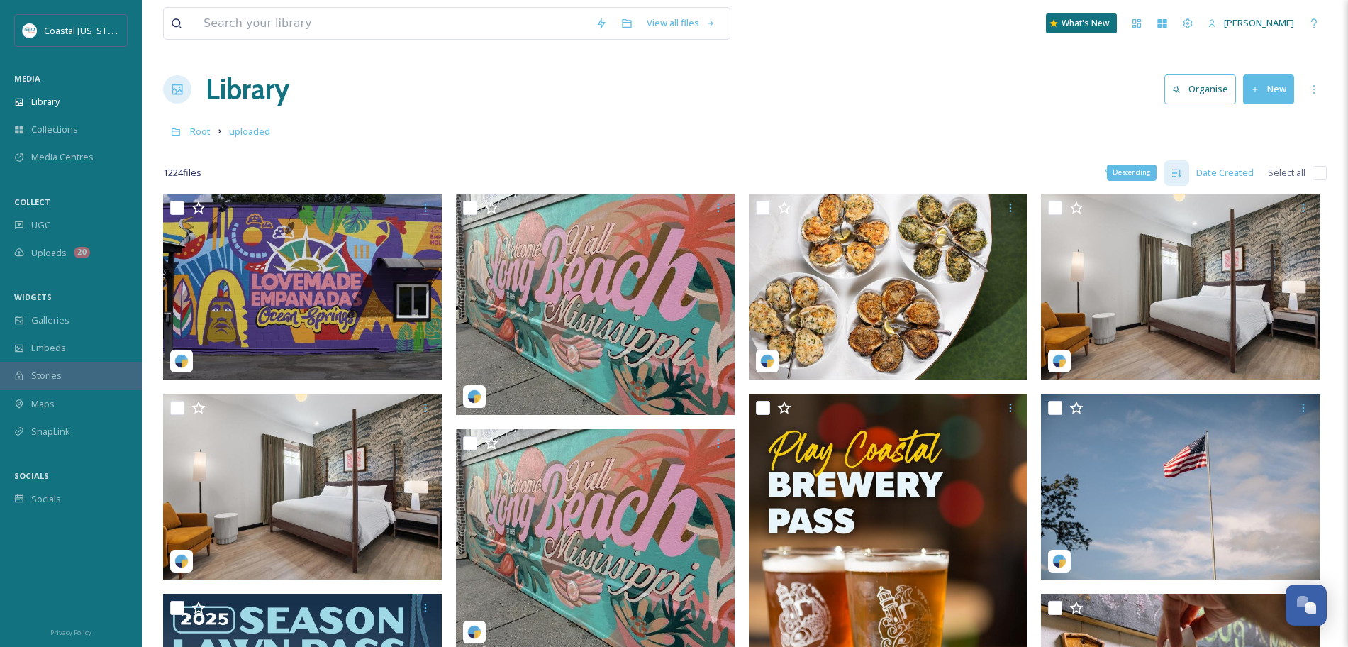 The width and height of the screenshot is (1348, 647). I want to click on span: Root, so click(200, 131).